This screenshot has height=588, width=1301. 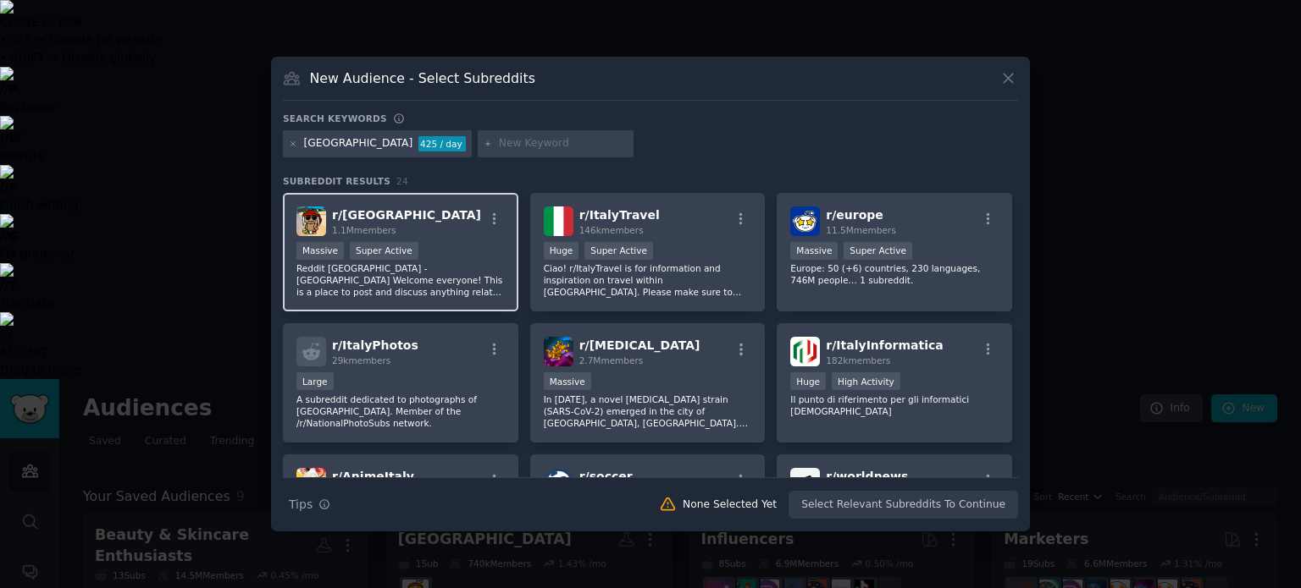 What do you see at coordinates (558, 483) in the screenshot?
I see `img: soccer` at bounding box center [558, 483].